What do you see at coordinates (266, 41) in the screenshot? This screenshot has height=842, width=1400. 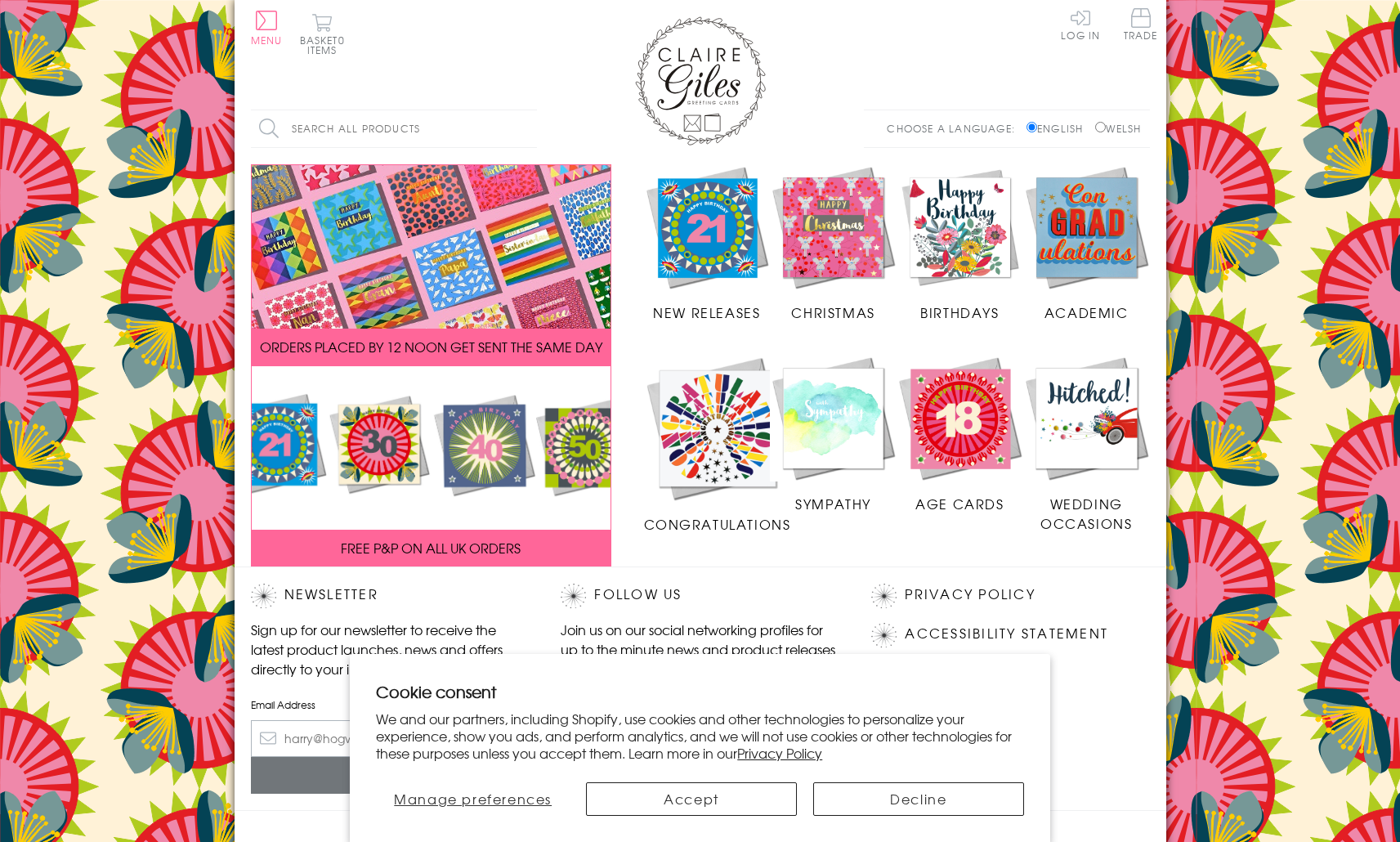 I see `span: Menu` at bounding box center [266, 41].